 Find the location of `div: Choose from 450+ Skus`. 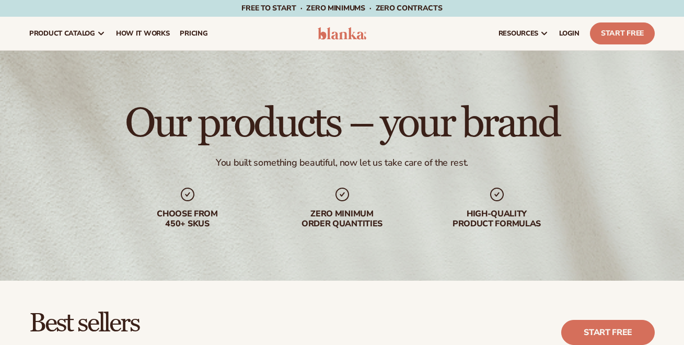

div: Choose from 450+ Skus is located at coordinates (188, 219).